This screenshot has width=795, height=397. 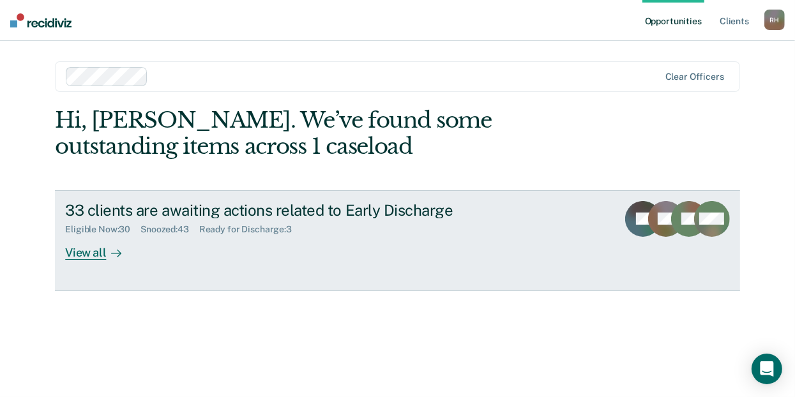 I want to click on div: R H, so click(x=775, y=20).